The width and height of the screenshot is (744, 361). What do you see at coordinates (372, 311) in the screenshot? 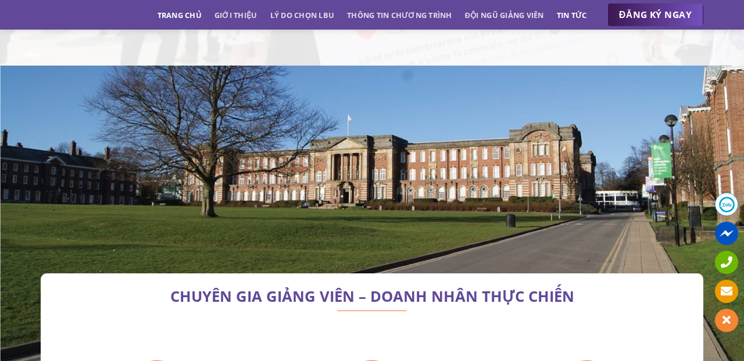
I see `img: line-lbu.jpg` at bounding box center [372, 311].